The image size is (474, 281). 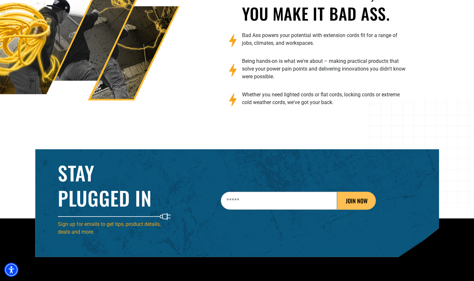 I want to click on li: Being hands-on is what we're about – making practical products that solve your power pain points ..., so click(x=324, y=74).